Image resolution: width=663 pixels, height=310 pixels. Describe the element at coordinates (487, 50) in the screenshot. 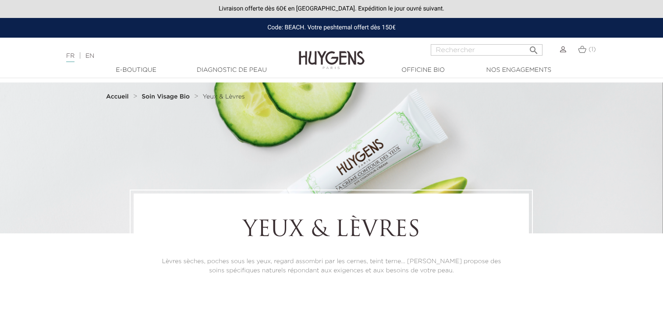

I see `input: Rechercher` at that location.